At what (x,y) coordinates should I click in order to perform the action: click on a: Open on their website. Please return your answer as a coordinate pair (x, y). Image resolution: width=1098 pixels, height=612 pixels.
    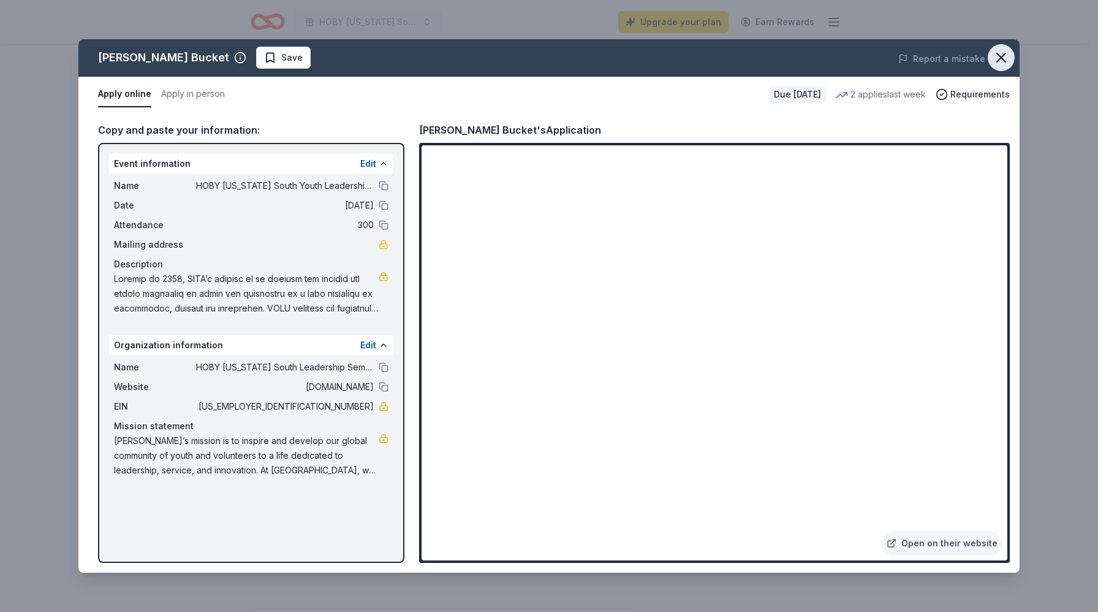
    Looking at the image, I should click on (942, 543).